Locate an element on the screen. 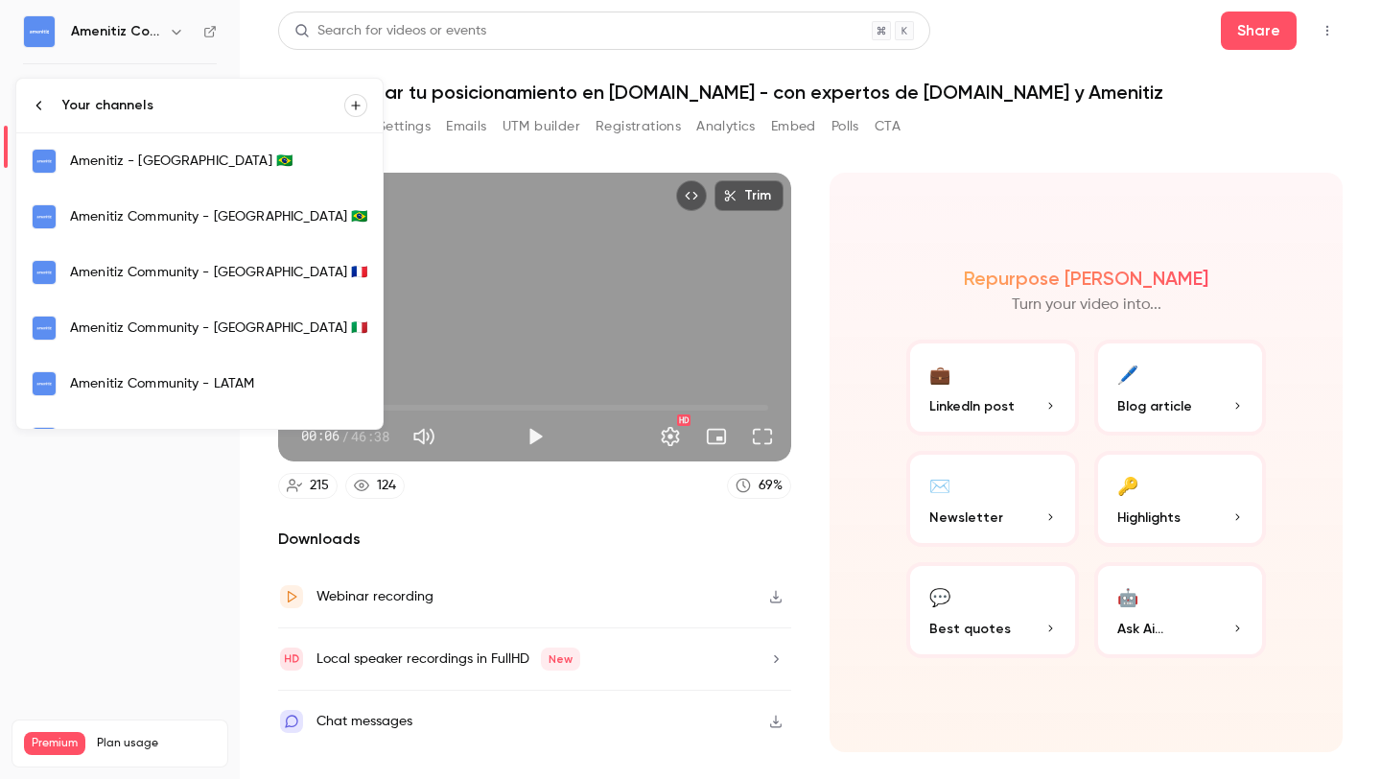  img: Amenitiz Community - Portugal 🇵🇹 is located at coordinates (44, 439).